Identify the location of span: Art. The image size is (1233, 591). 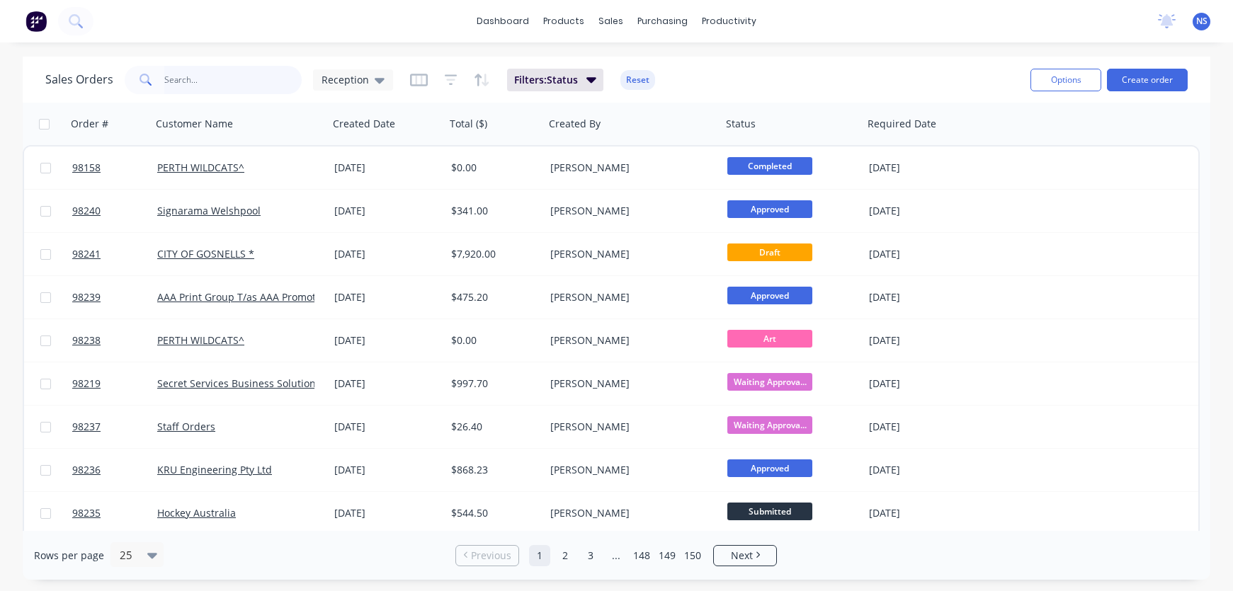
(770, 339).